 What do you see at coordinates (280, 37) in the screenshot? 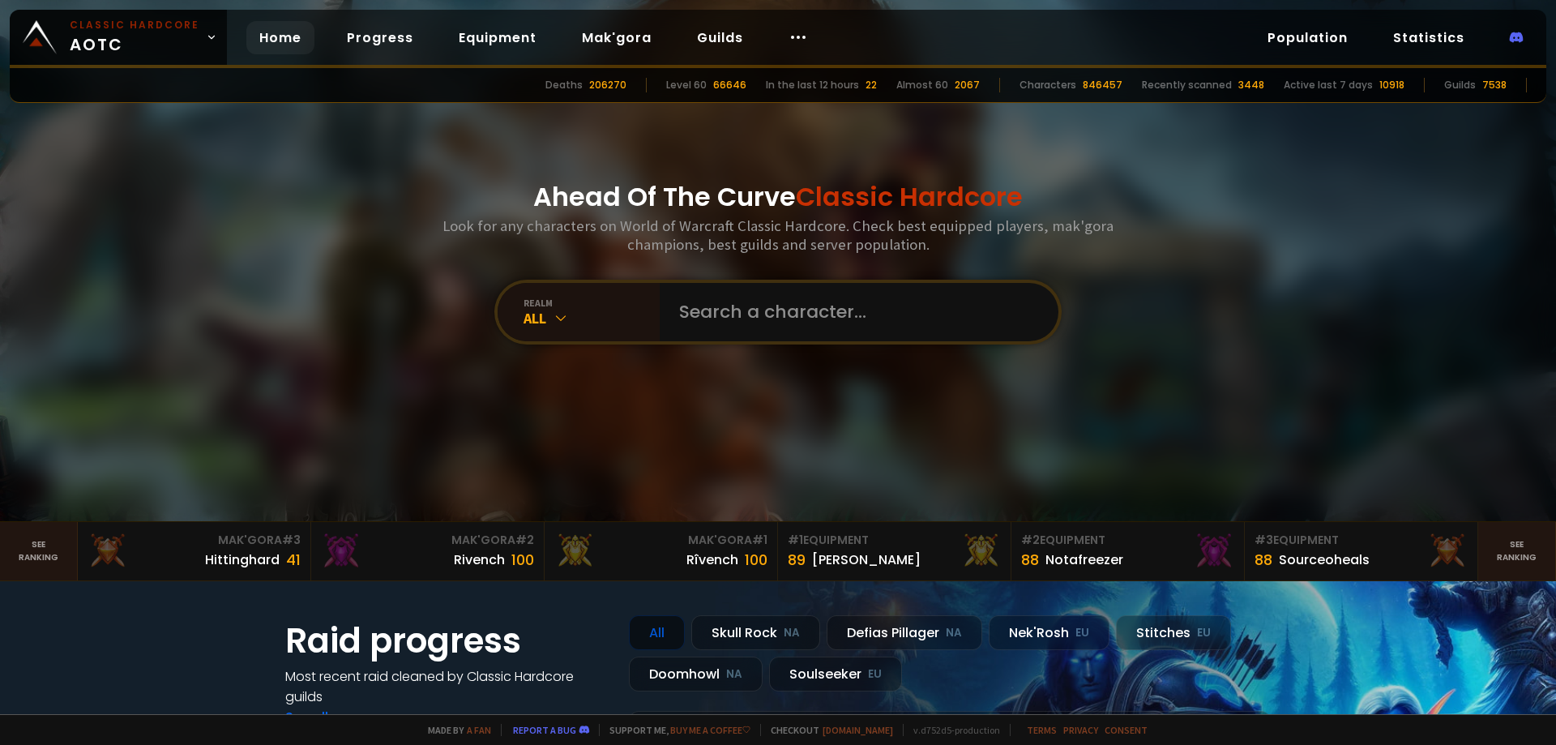
I see `a: Home` at bounding box center [280, 37].